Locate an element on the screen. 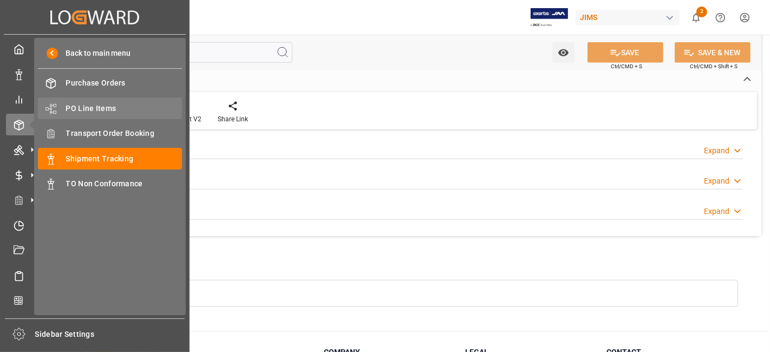 The image size is (770, 352). span: TO Non Conformance is located at coordinates (124, 184).